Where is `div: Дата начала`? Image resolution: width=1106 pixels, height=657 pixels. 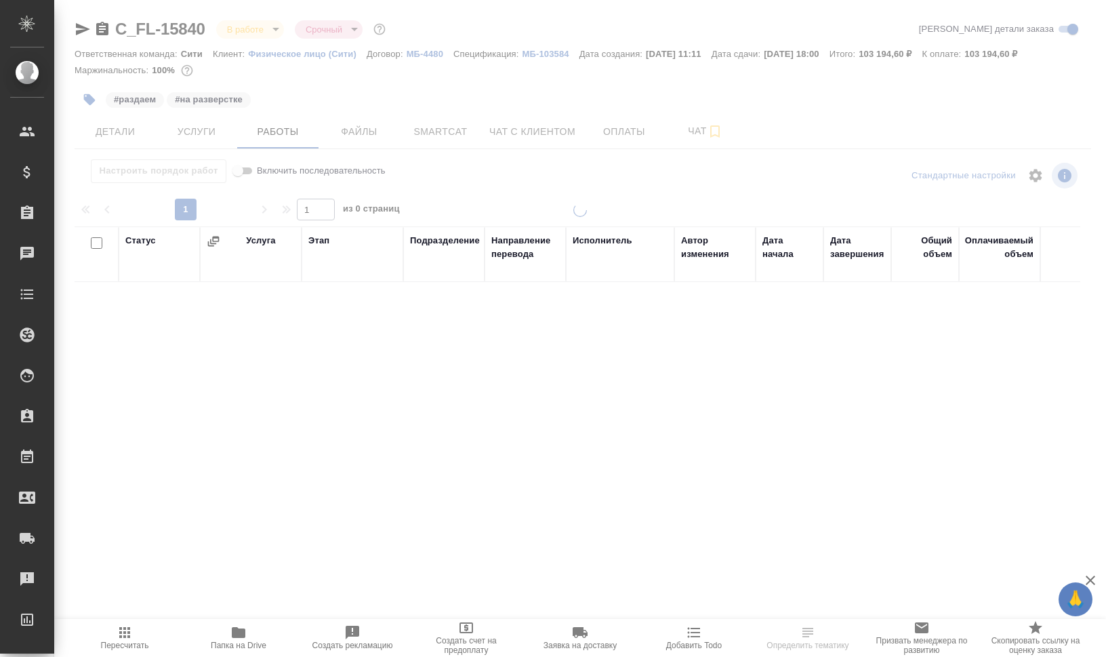 div: Дата начала is located at coordinates (790, 247).